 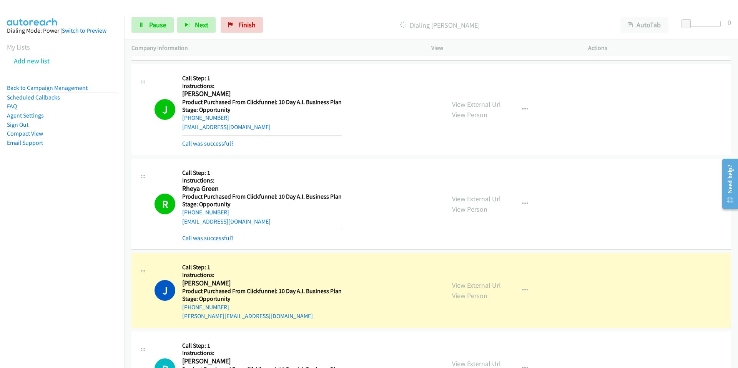 I want to click on a: Email Support, so click(x=25, y=143).